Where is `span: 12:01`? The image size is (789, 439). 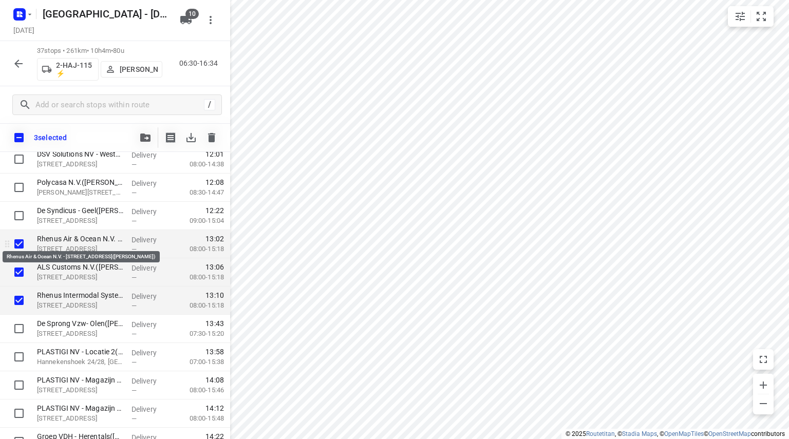
span: 12:01 is located at coordinates (215, 154).